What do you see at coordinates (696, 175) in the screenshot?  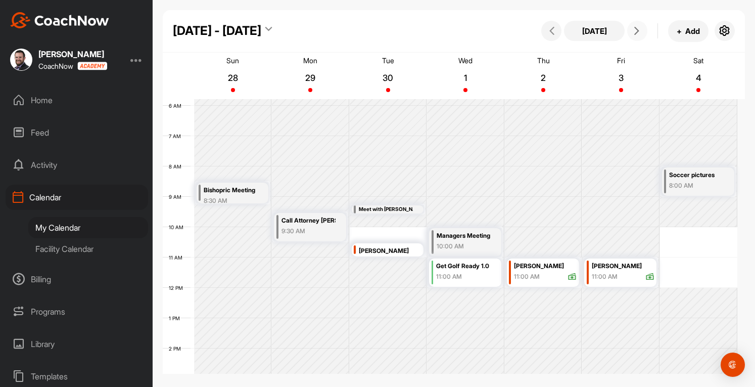 I see `div: Soccer pictures` at bounding box center [696, 175].